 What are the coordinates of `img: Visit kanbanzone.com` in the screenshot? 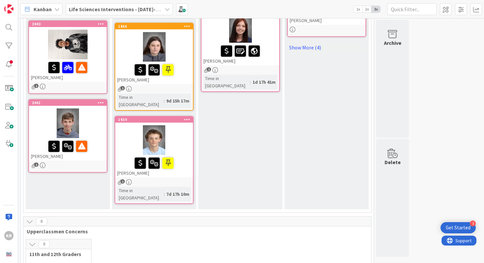 It's located at (9, 9).